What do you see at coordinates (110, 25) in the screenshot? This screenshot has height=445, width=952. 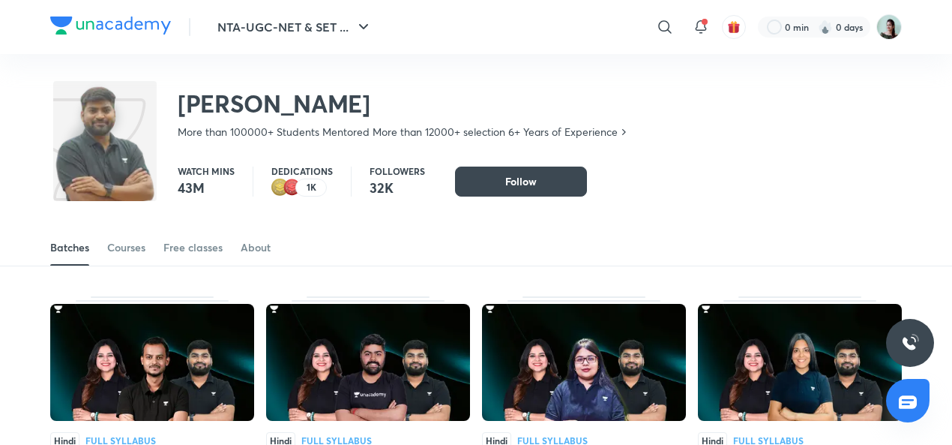 I see `img: Company Logo` at bounding box center [110, 25].